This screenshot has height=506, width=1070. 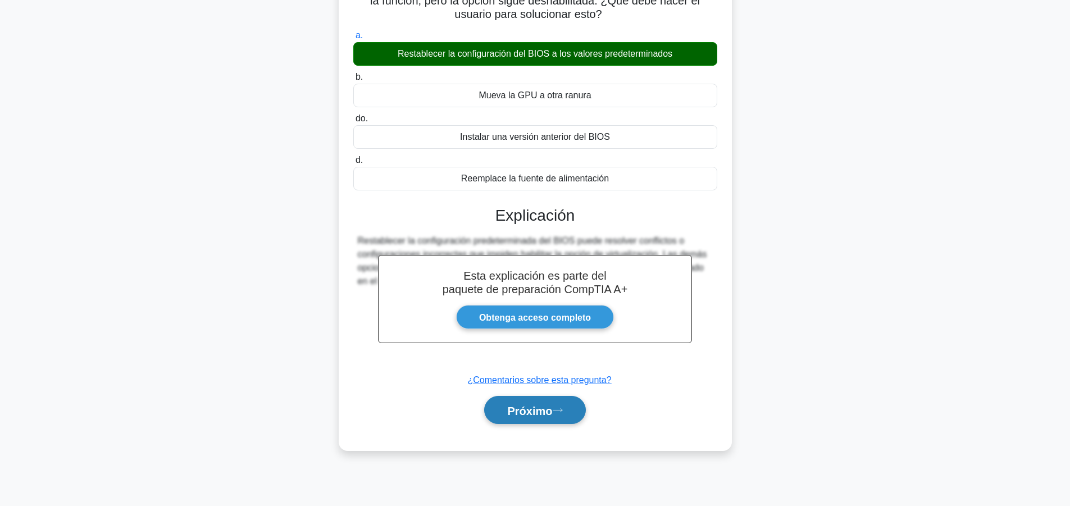 I want to click on font: Restablecer la configuración del BIOS a los valores predeterminados, so click(x=535, y=53).